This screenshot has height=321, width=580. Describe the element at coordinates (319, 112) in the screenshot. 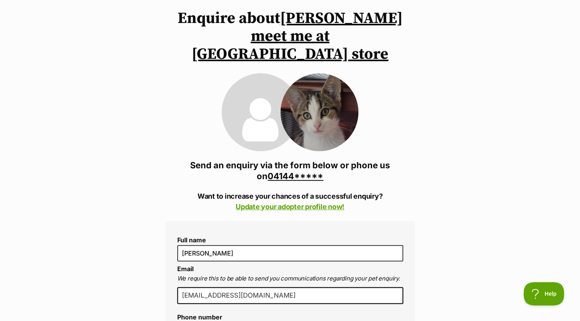

I see `img: Leo meet me at petstock carrum downs store` at that location.